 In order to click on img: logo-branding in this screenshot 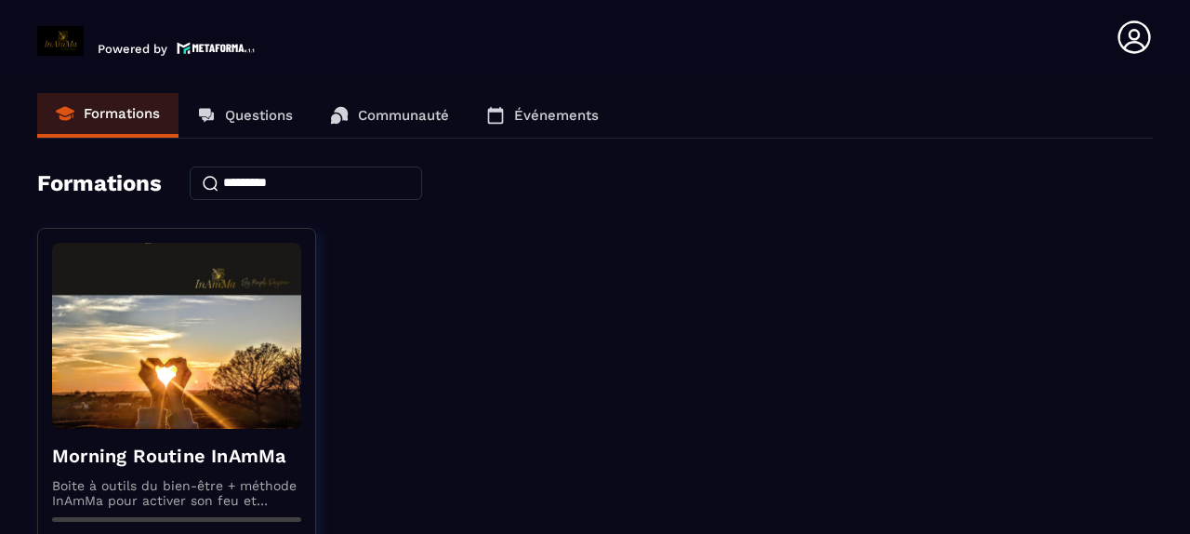, I will do `click(60, 41)`.